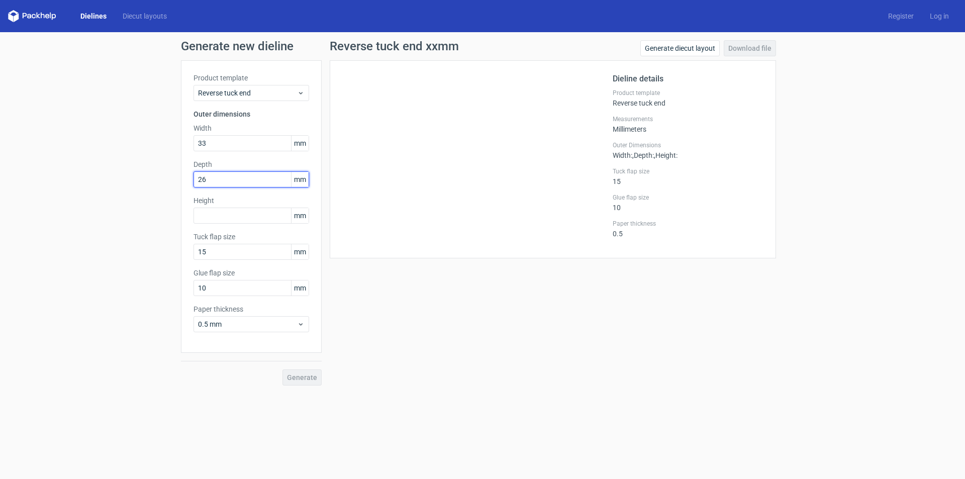 Image resolution: width=965 pixels, height=479 pixels. What do you see at coordinates (247, 324) in the screenshot?
I see `span: 0.5 mm` at bounding box center [247, 324].